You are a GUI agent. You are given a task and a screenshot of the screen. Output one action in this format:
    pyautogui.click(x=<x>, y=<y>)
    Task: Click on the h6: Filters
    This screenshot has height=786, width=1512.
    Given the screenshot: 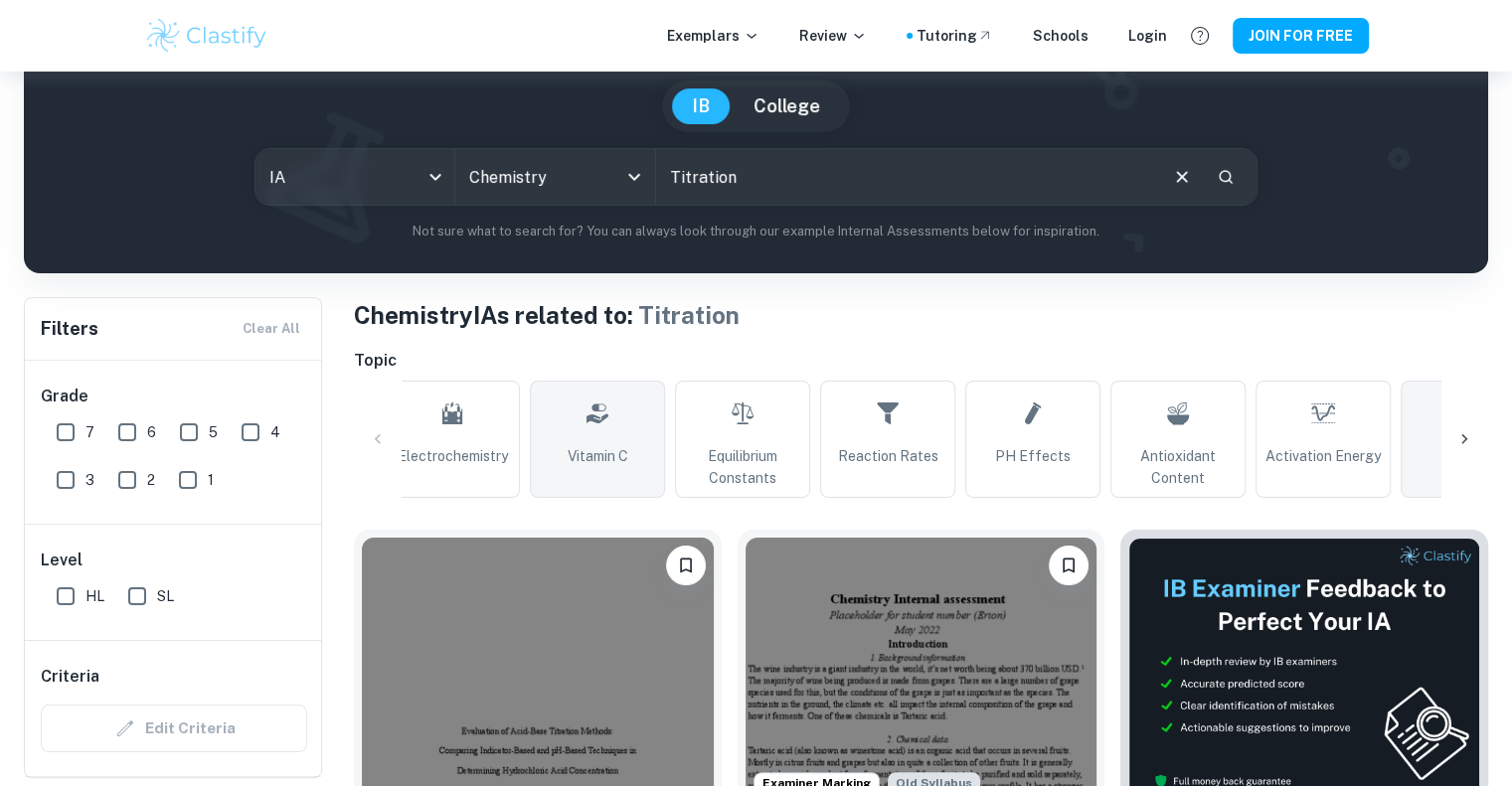 What is the action you would take?
    pyautogui.click(x=70, y=329)
    